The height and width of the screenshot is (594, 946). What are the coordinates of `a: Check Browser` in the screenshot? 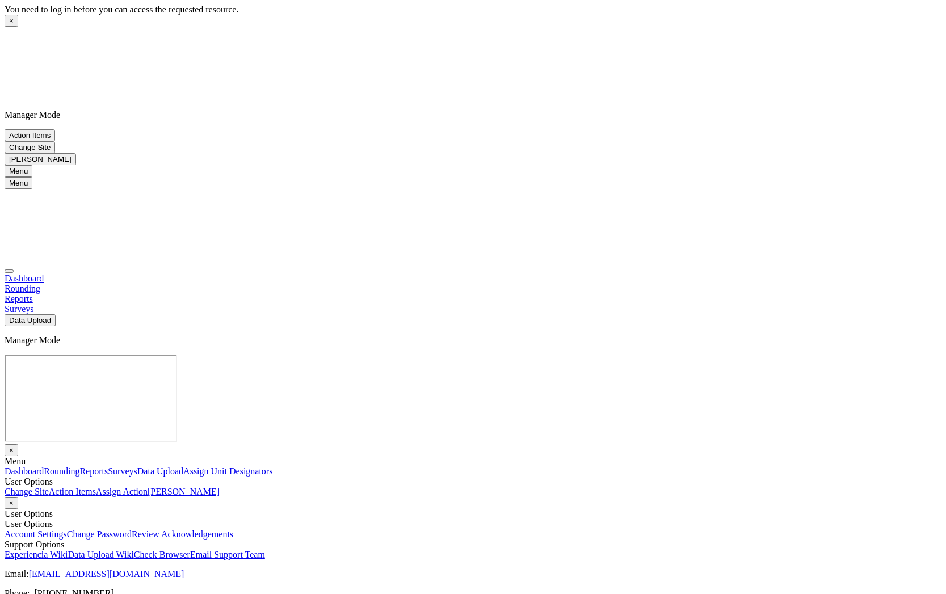 It's located at (162, 555).